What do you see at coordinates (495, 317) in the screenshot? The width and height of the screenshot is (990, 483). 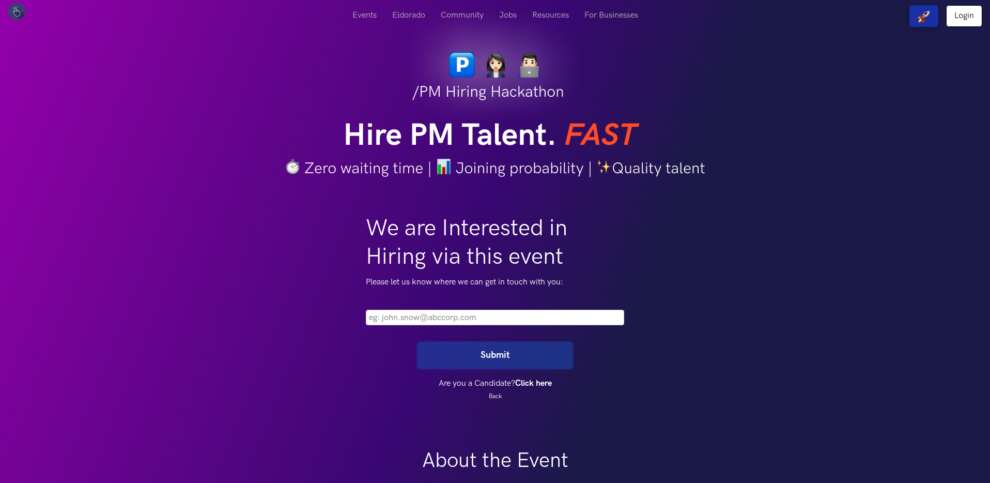 I see `input: Please fill this field` at bounding box center [495, 317].